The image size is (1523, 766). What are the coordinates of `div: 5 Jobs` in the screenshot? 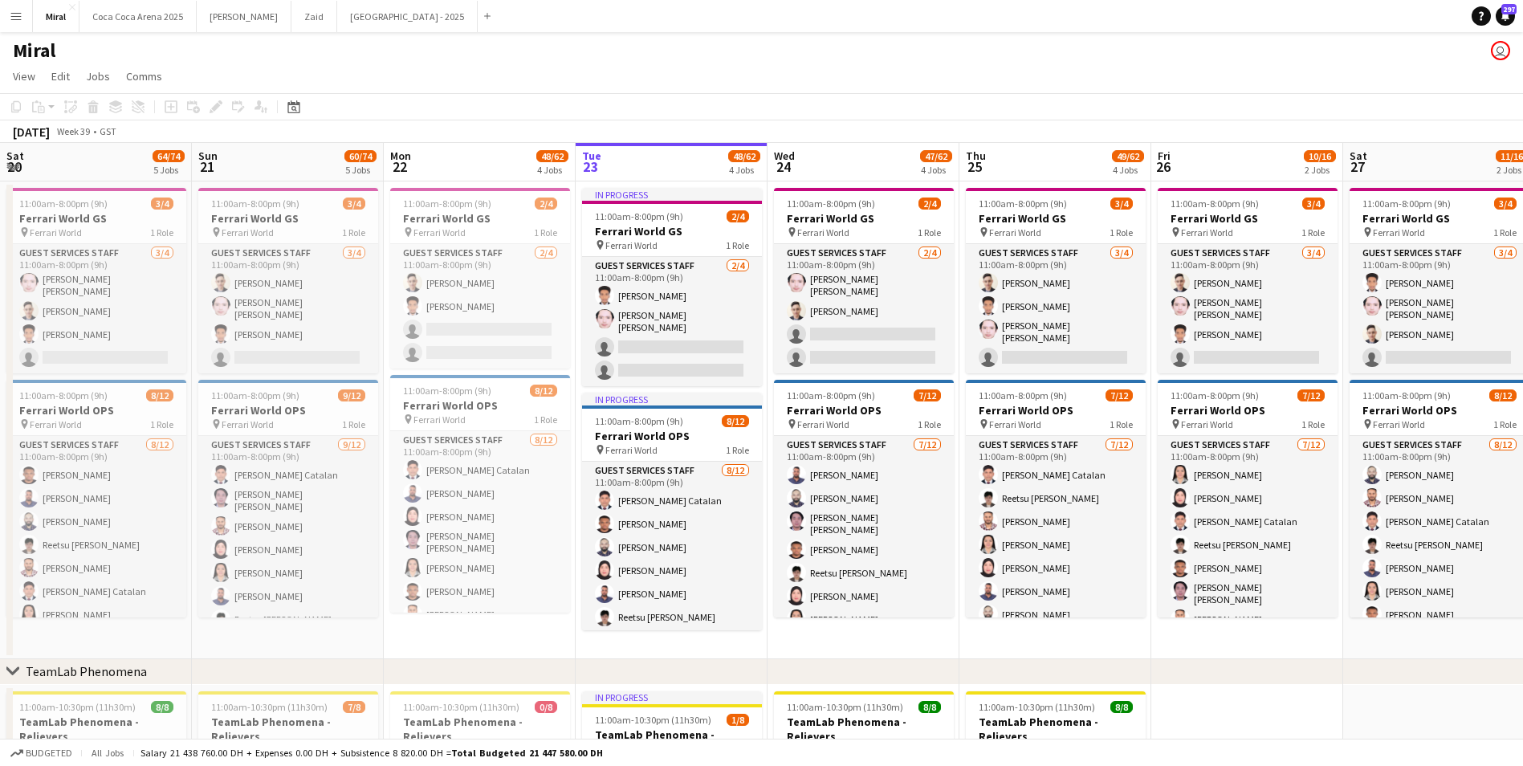 It's located at (169, 169).